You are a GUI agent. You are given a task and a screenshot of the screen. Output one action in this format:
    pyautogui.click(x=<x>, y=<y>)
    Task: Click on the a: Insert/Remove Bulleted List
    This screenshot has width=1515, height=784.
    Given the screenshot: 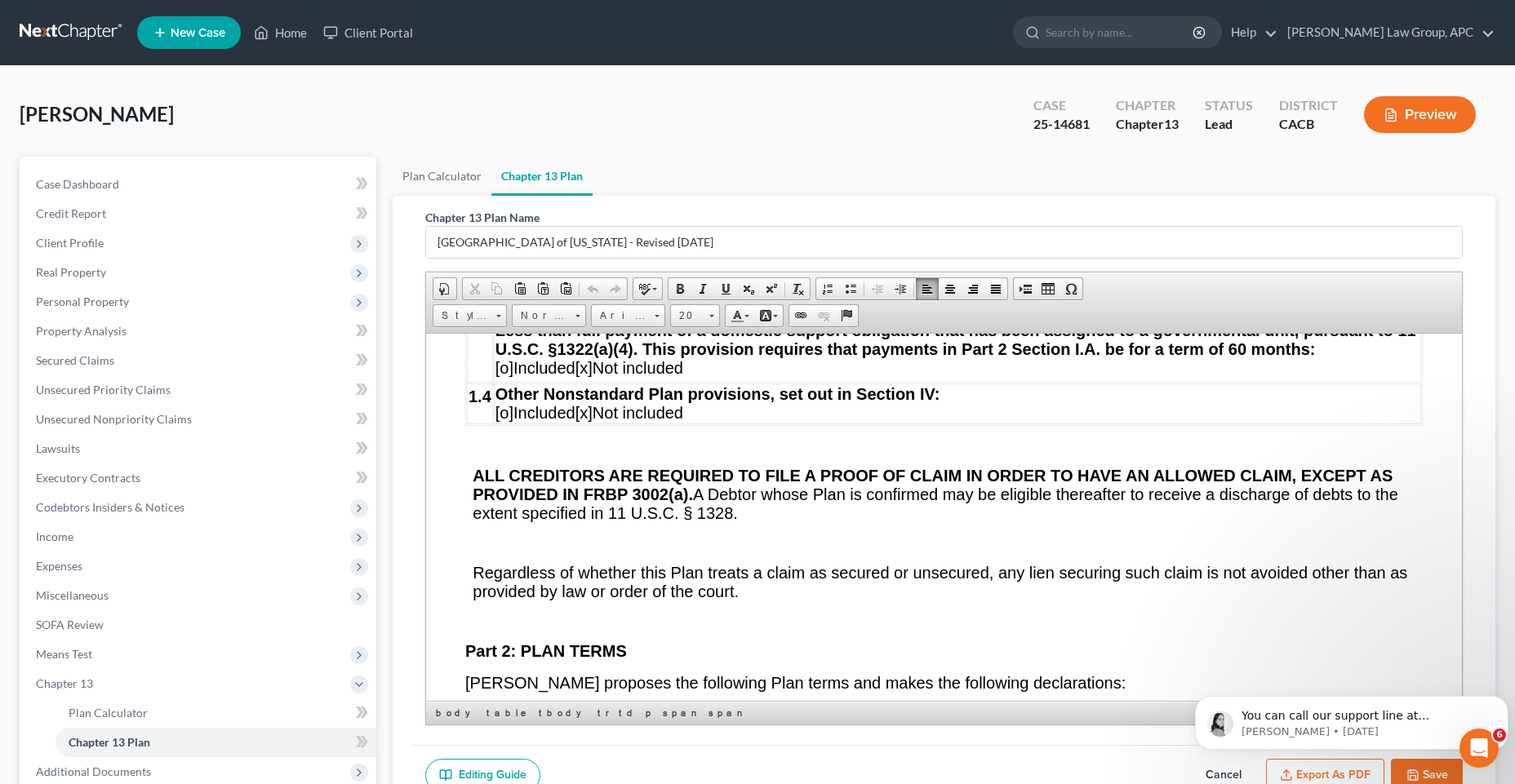 What is the action you would take?
    pyautogui.click(x=851, y=288)
    